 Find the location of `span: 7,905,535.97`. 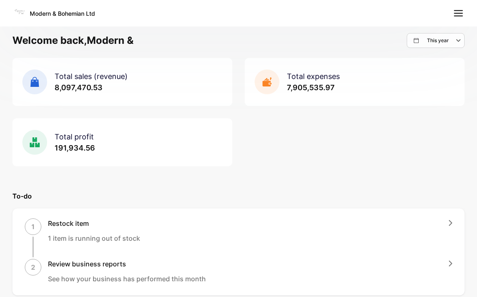

span: 7,905,535.97 is located at coordinates (311, 87).